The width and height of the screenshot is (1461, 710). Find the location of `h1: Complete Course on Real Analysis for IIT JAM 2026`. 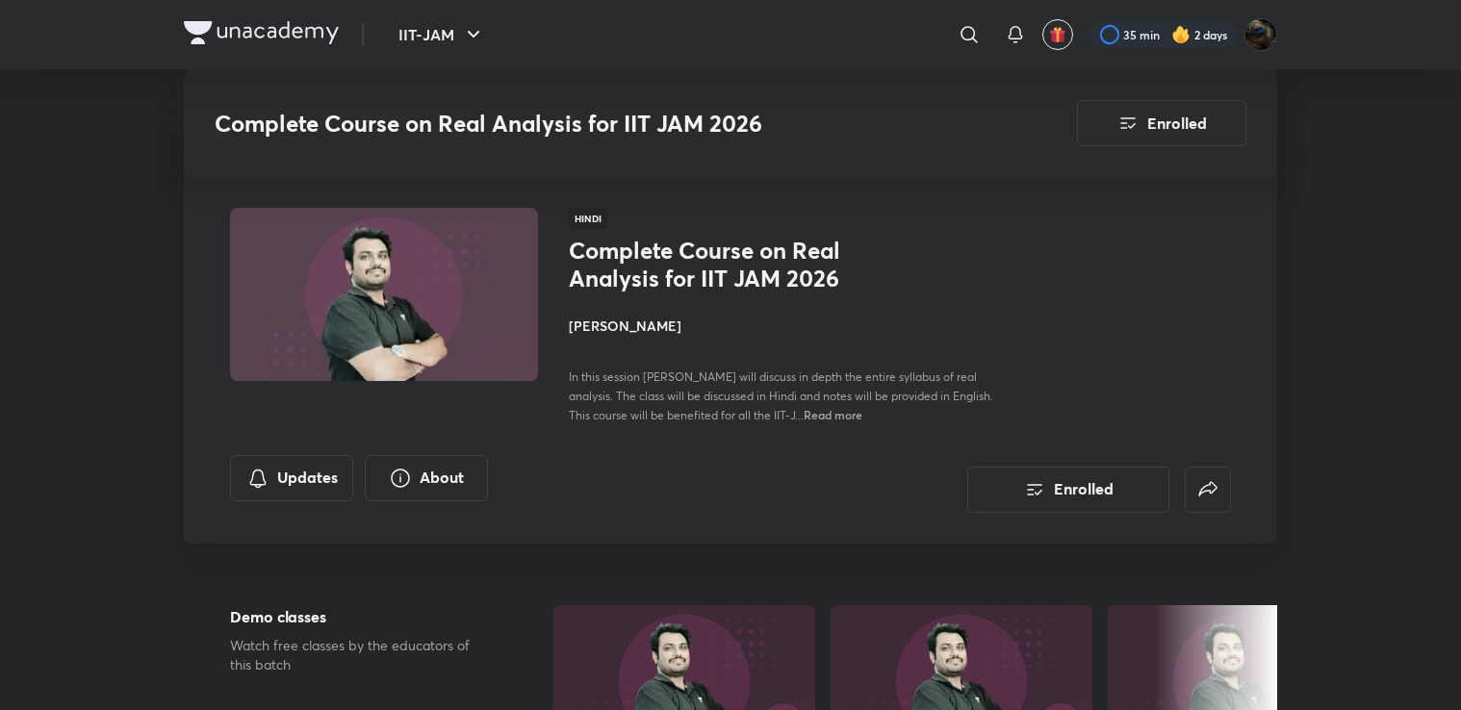

h1: Complete Course on Real Analysis for IIT JAM 2026 is located at coordinates (725, 265).